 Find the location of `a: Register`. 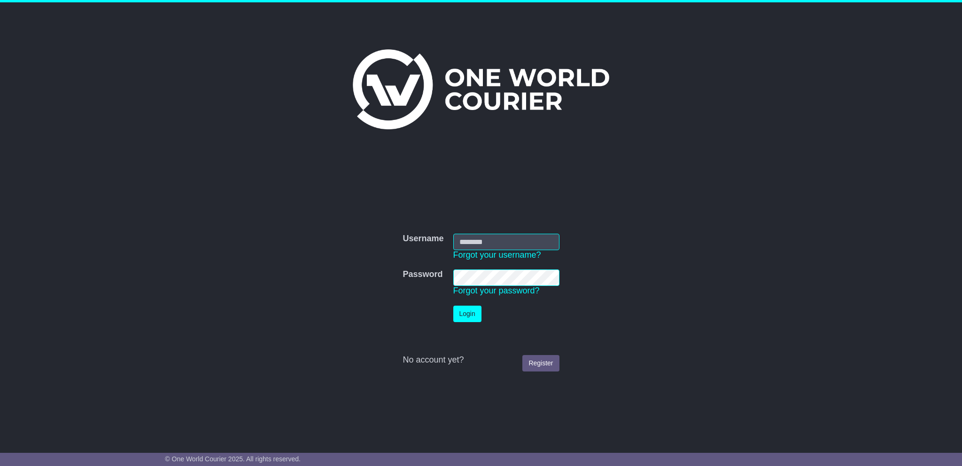

a: Register is located at coordinates (541, 363).